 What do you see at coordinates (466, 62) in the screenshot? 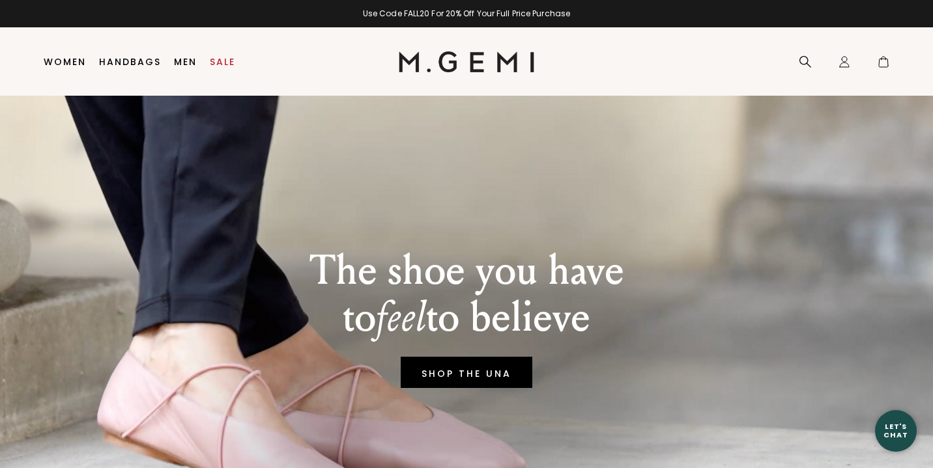
I see `img: M.Gemi` at bounding box center [466, 62].